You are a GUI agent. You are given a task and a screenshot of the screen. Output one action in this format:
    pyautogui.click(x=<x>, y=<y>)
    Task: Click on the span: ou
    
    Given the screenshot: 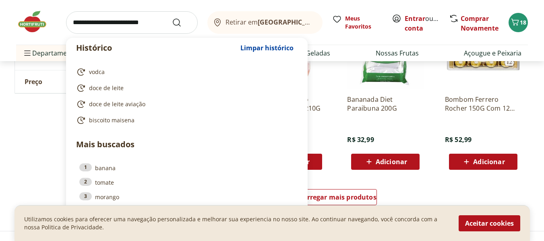 What is the action you would take?
    pyautogui.click(x=422, y=23)
    